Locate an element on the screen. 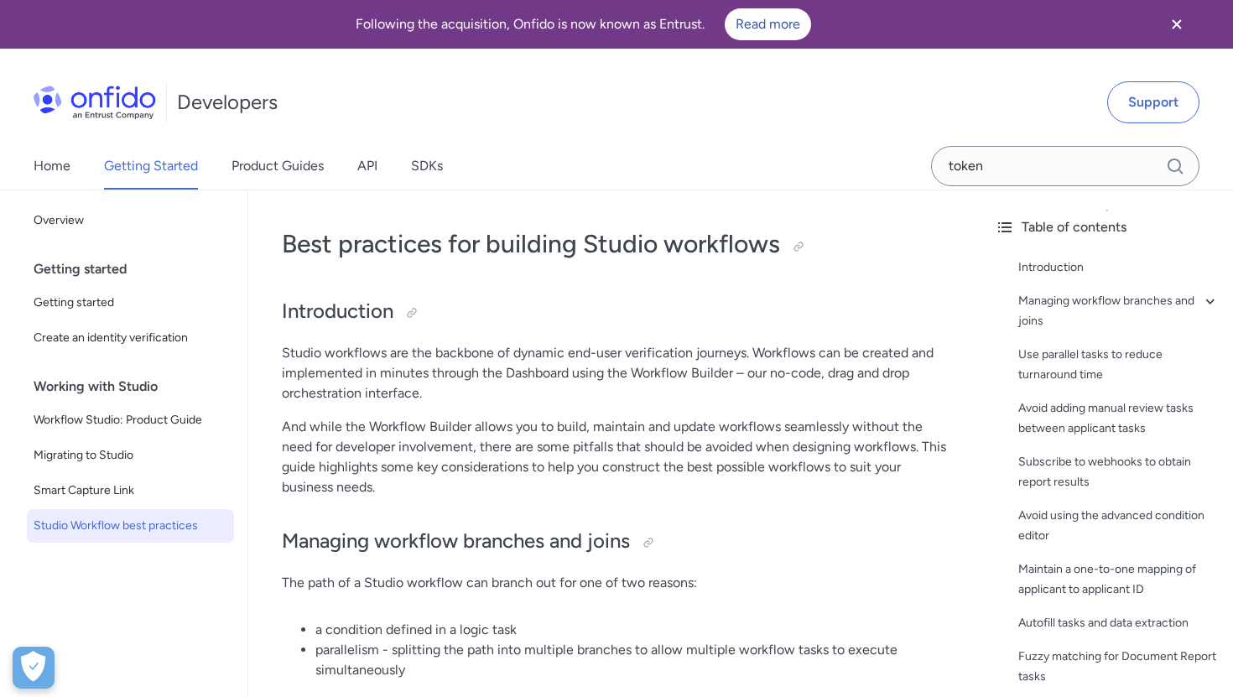 This screenshot has width=1233, height=697. div: Subscribe to webhooks to obtain report results is located at coordinates (1119, 472).